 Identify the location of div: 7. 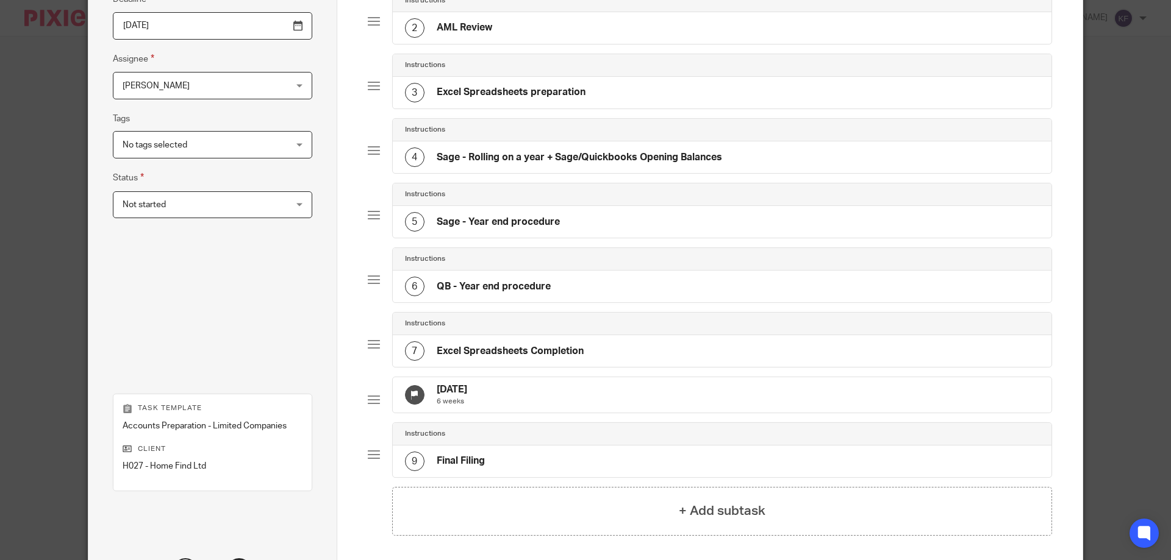
(415, 351).